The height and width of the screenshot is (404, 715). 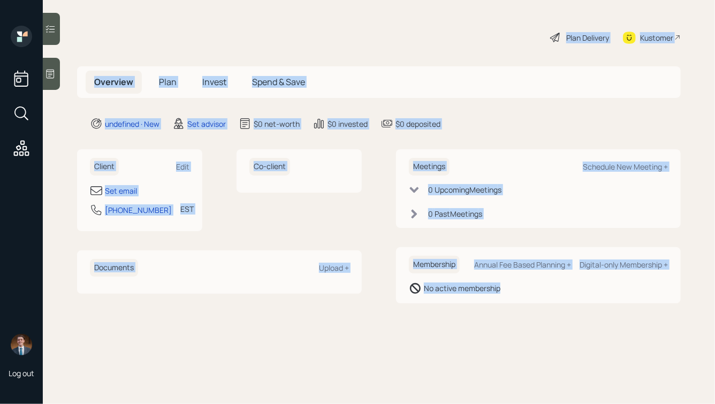 I want to click on div: Plan Delivery, so click(x=588, y=37).